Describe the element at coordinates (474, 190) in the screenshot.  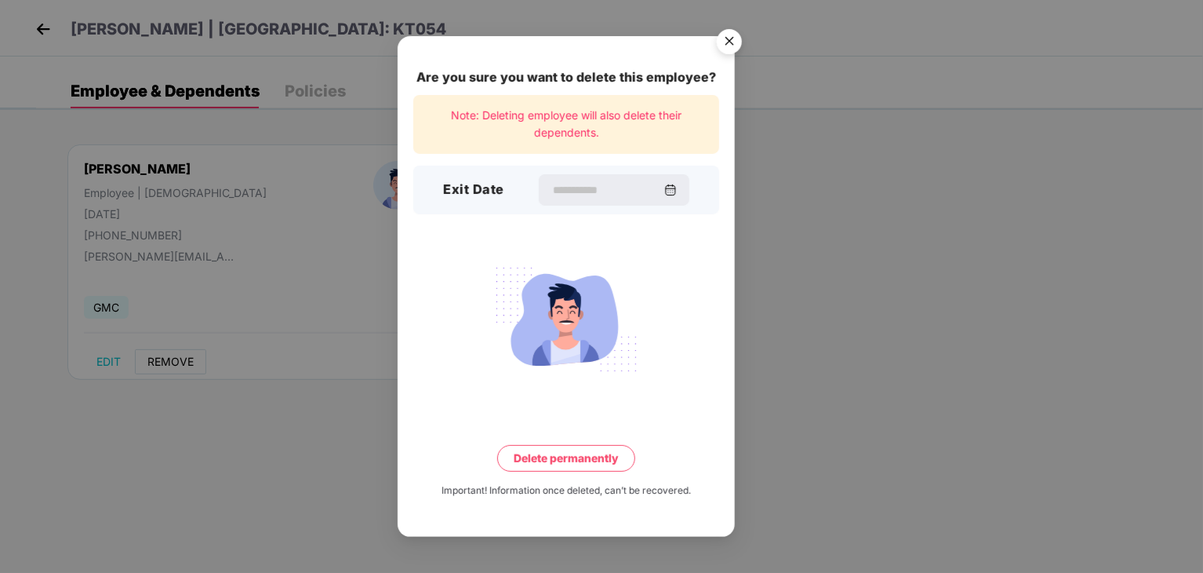
I see `h3: Exit Date` at that location.